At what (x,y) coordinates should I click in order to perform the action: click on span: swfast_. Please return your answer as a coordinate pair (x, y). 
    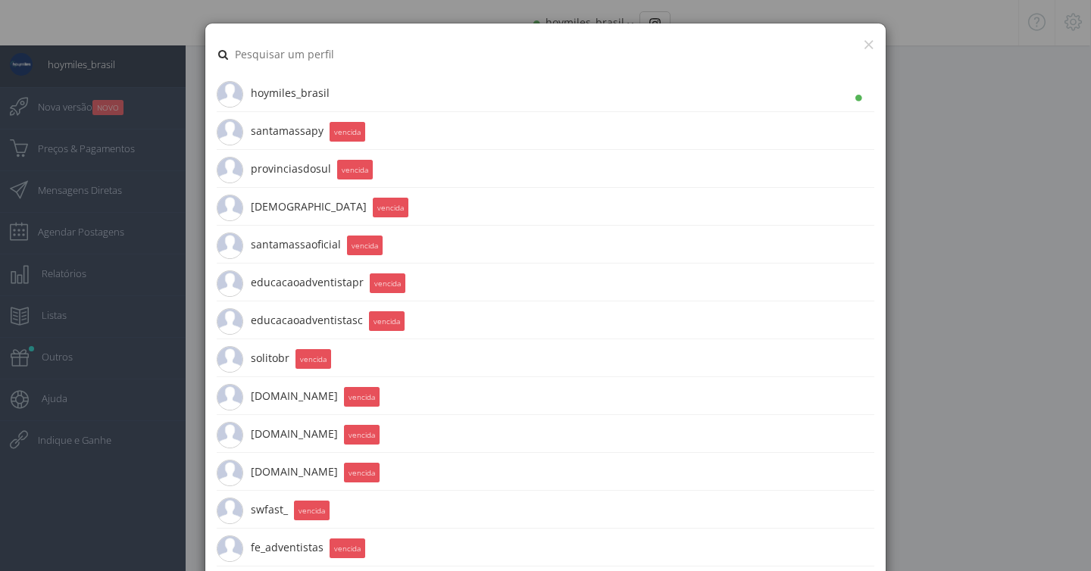
    Looking at the image, I should click on (252, 510).